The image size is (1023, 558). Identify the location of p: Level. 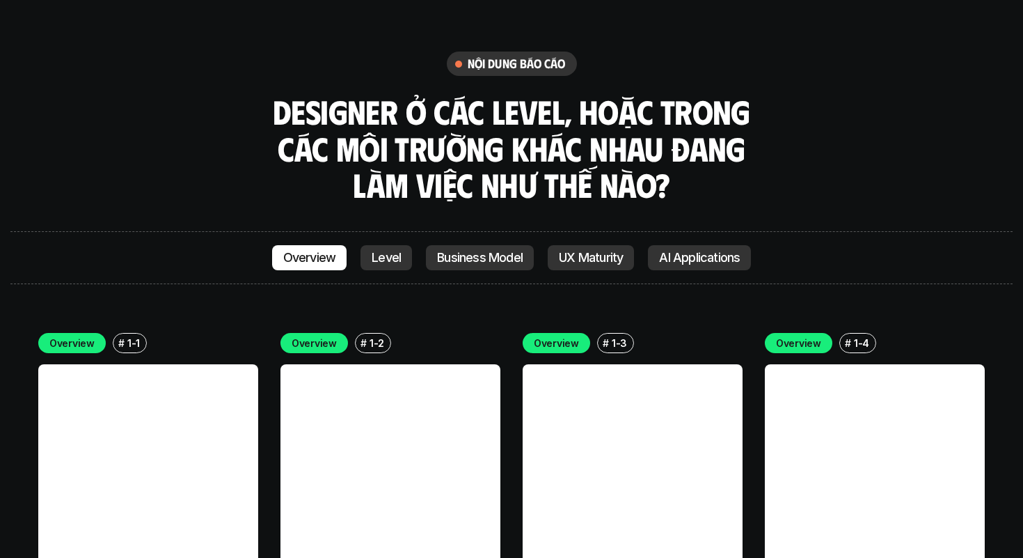
(386, 258).